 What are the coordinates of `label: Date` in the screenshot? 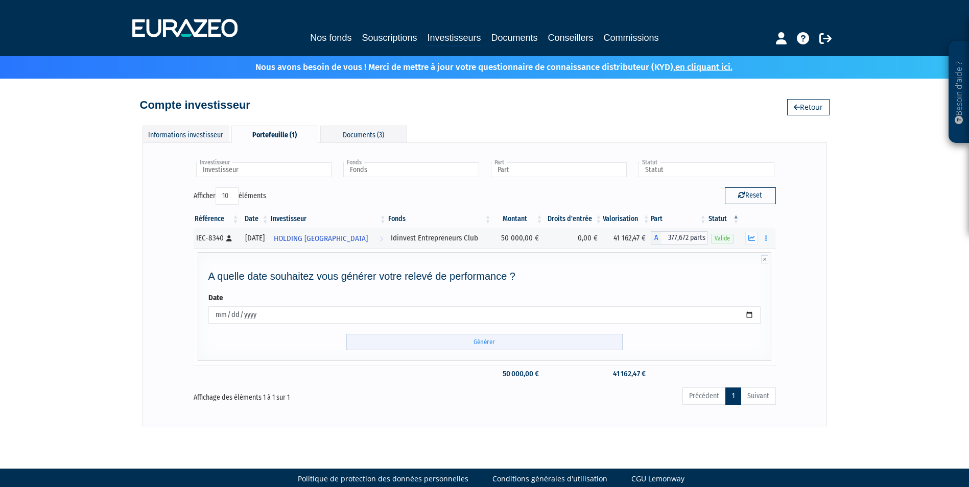 It's located at (216, 298).